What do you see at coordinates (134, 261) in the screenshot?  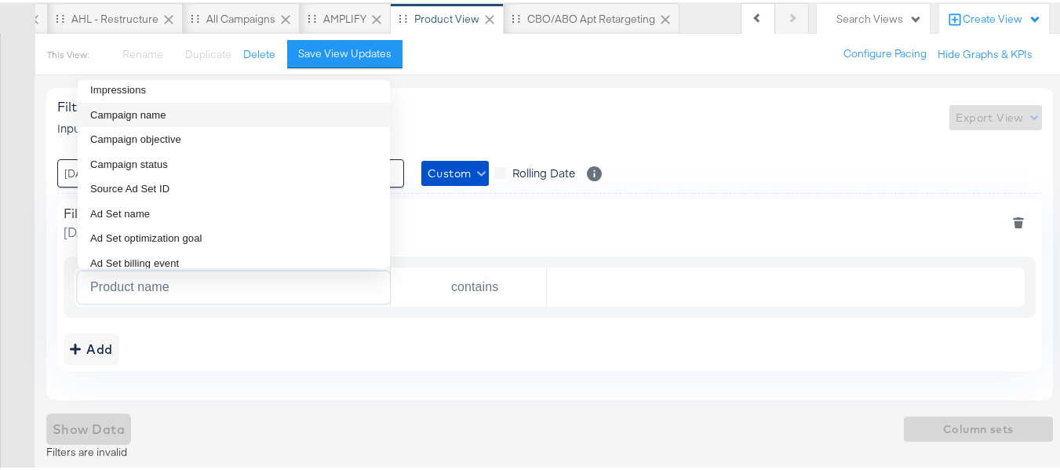 I see `span: Ad Set billing event` at bounding box center [134, 261].